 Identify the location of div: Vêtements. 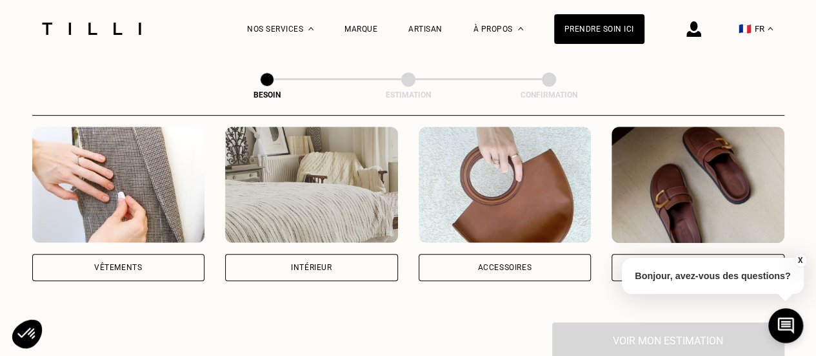
(118, 267).